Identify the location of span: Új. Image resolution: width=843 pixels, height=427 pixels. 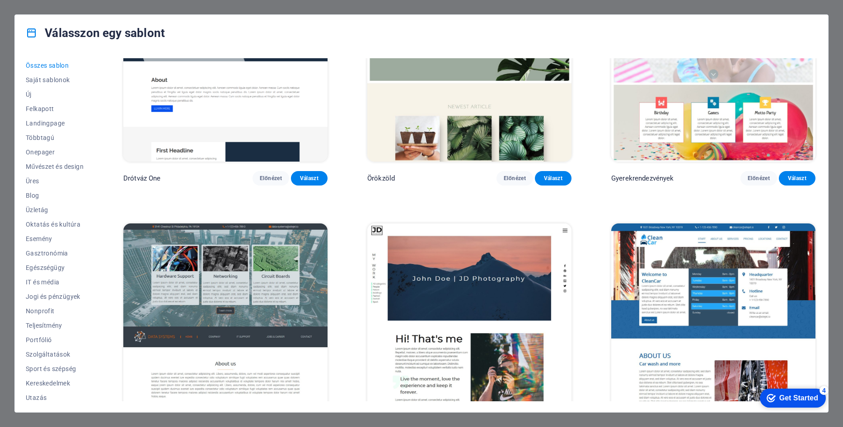
(55, 94).